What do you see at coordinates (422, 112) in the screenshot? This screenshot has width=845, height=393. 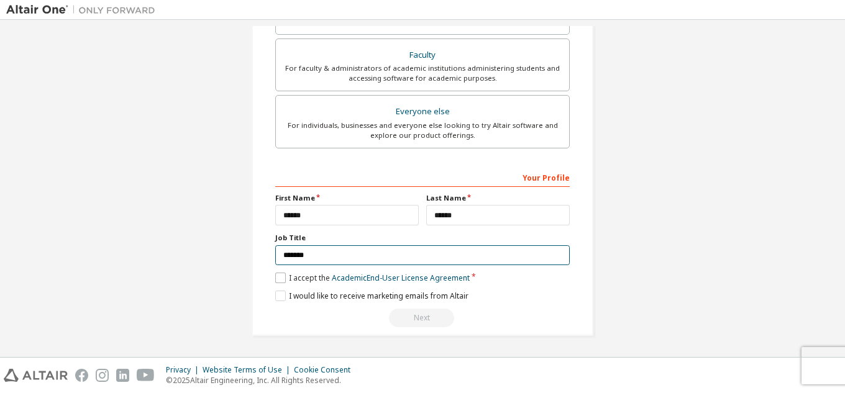 I see `div: Everyone else` at bounding box center [422, 112].